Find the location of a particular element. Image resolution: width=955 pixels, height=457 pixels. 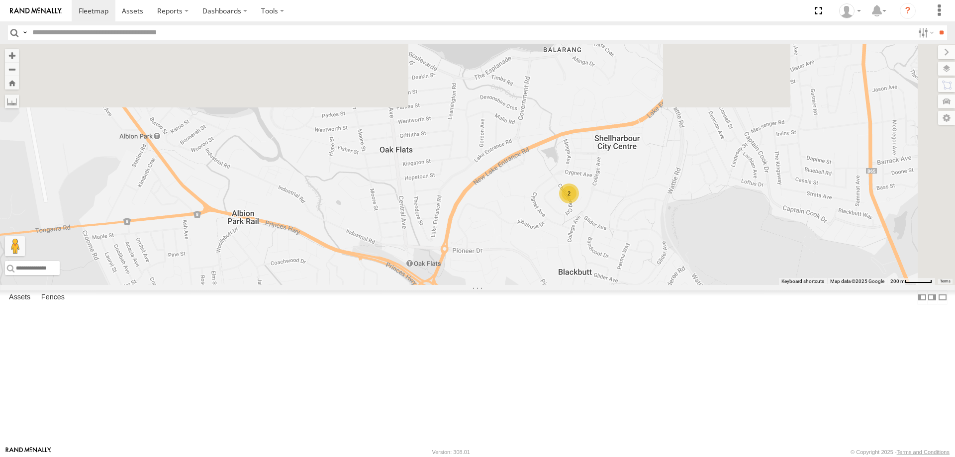

span: 200 m is located at coordinates (897, 281).